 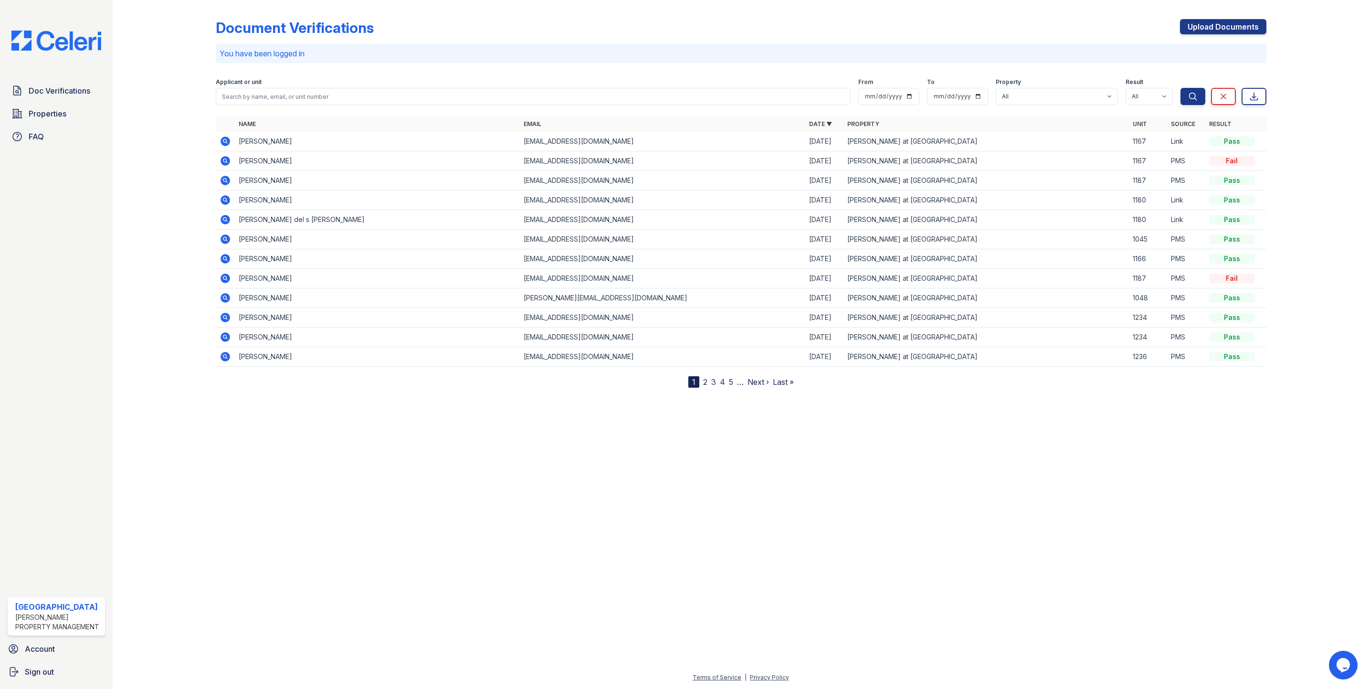 What do you see at coordinates (47, 114) in the screenshot?
I see `span: Properties` at bounding box center [47, 114].